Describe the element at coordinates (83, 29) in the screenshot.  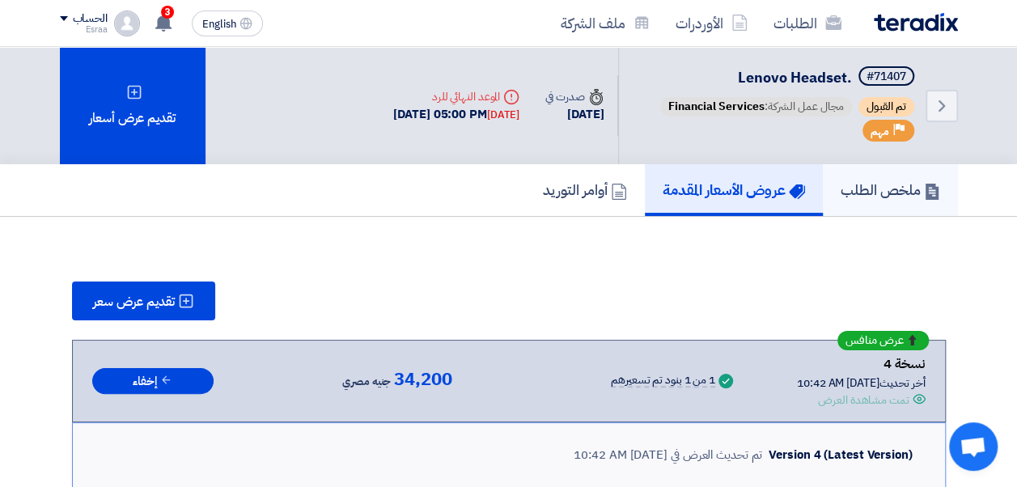
I see `div: Esraa` at that location.